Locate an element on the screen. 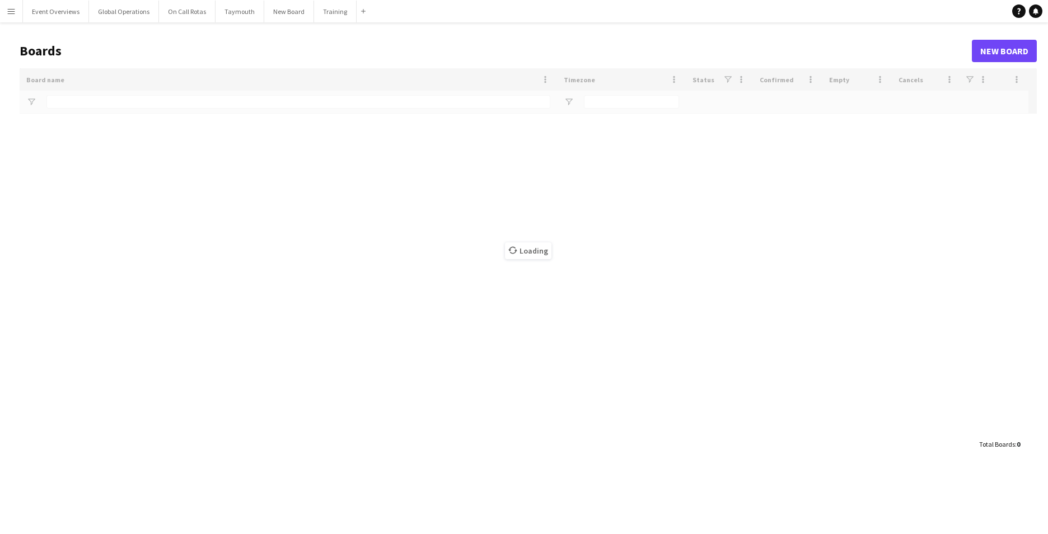  button: Event Overviews is located at coordinates (56, 11).